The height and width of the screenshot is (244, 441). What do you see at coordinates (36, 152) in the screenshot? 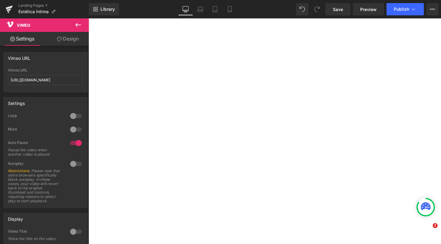
I see `div: Pause the video when another video is played` at bounding box center [36, 152].